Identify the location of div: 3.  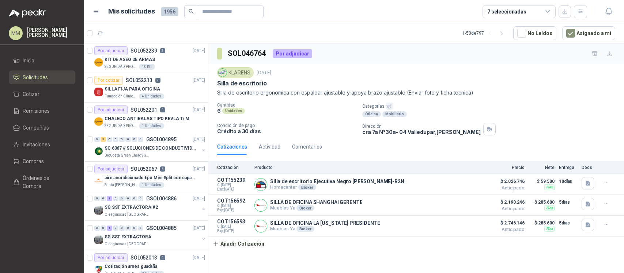
(103, 140).